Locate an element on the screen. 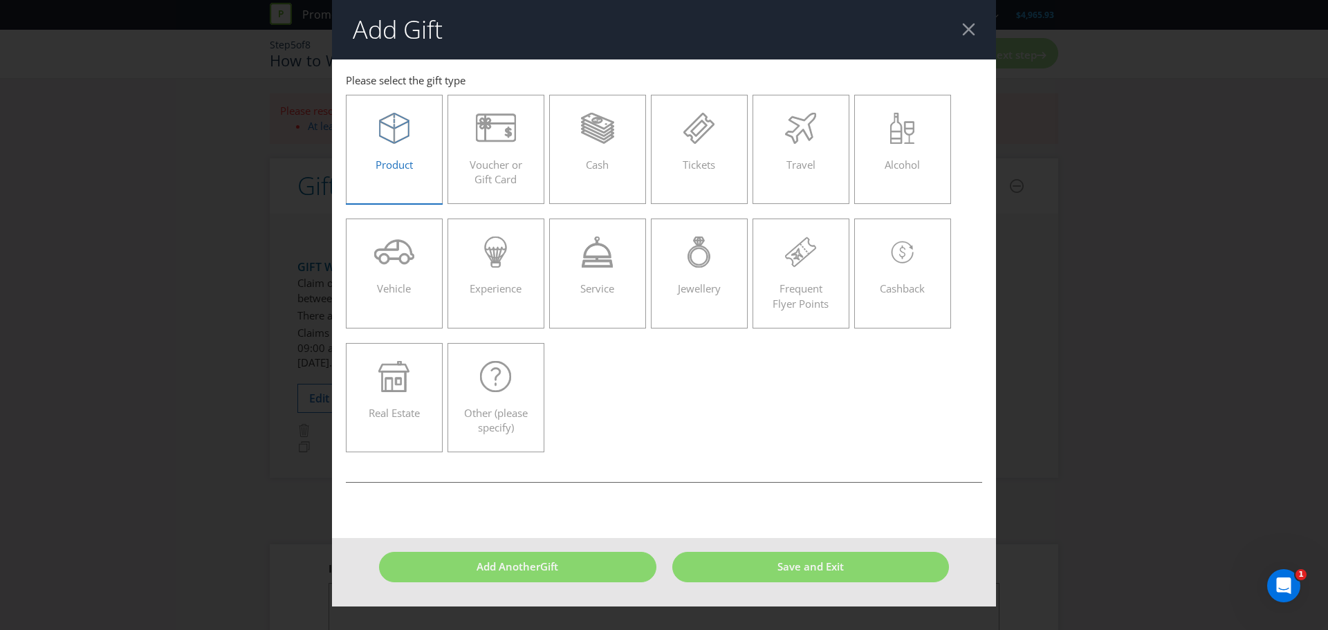 The image size is (1328, 630). span: Cash is located at coordinates (597, 165).